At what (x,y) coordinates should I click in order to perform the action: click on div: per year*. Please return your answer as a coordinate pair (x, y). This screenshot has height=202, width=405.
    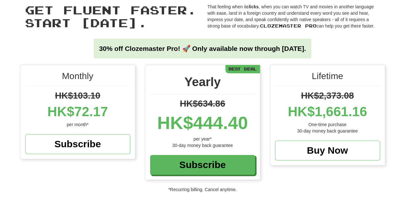
    Looking at the image, I should click on (203, 139).